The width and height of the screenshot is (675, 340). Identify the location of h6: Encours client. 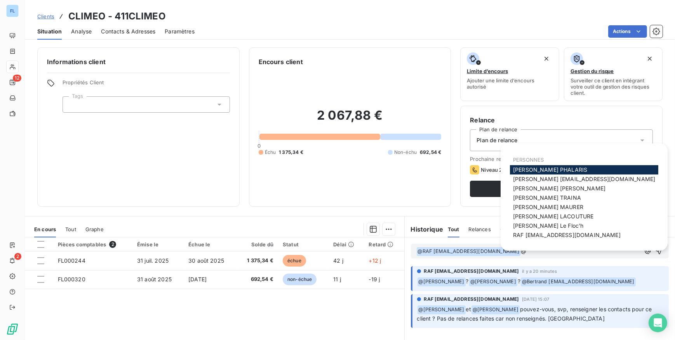
(281, 62).